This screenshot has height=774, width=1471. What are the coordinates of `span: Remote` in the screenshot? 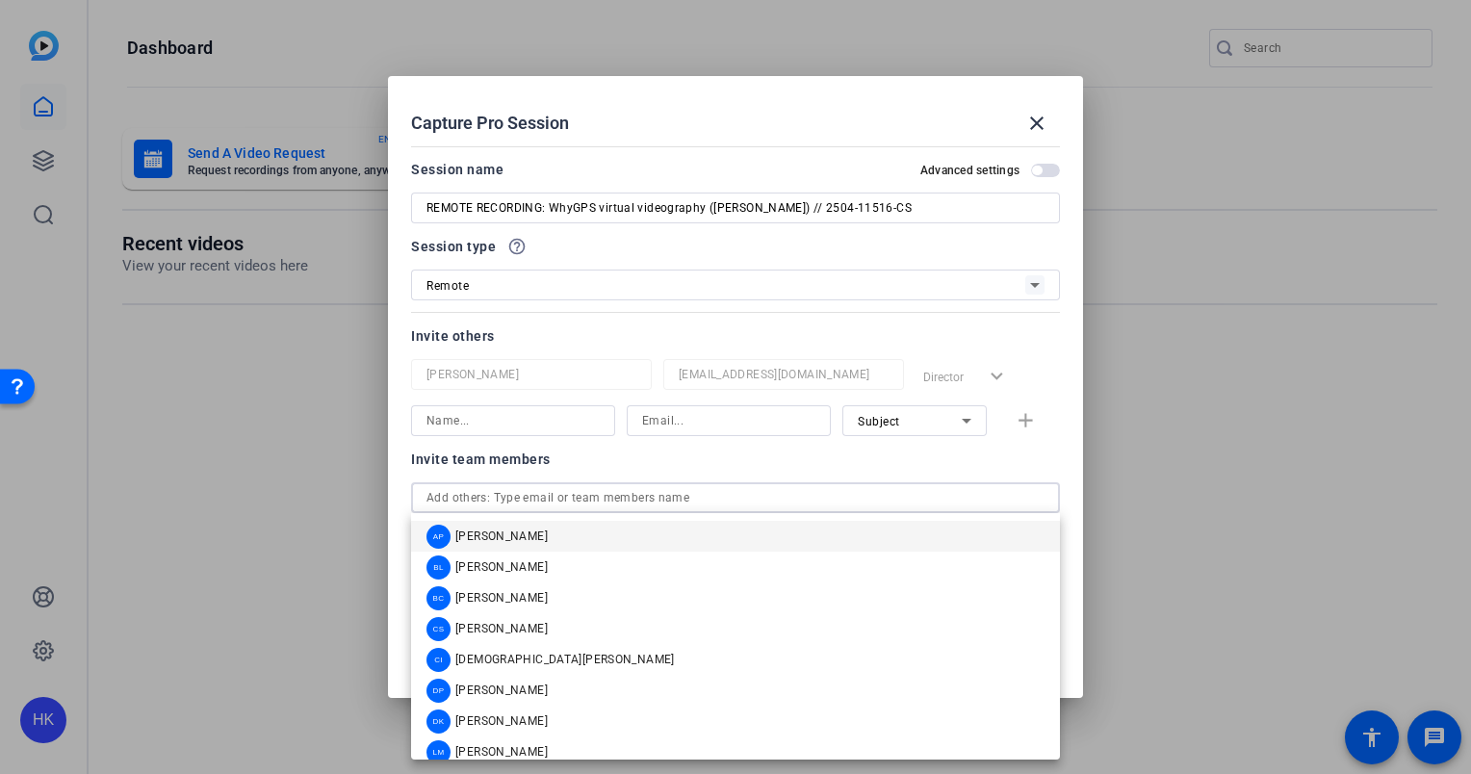 It's located at (448, 286).